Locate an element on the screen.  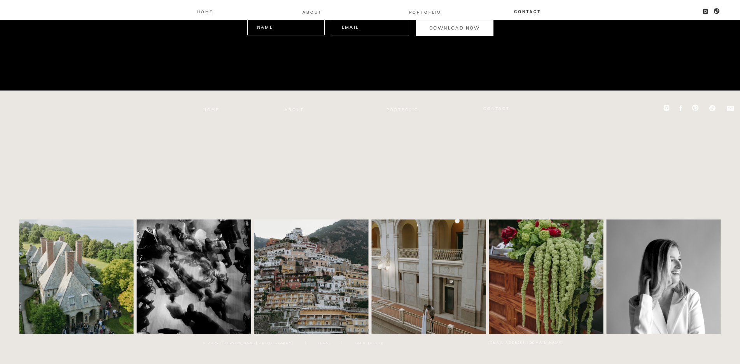
img: Imposter syndrome is so real + here’s you’re reminder that you’re doing great ❤️ is located at coordinates (664, 277).